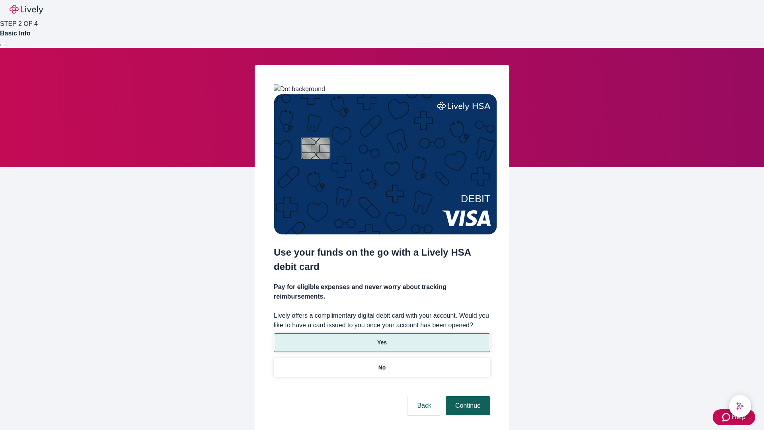  What do you see at coordinates (734, 417) in the screenshot?
I see `button: Zendesk support iconHelp` at bounding box center [734, 417].